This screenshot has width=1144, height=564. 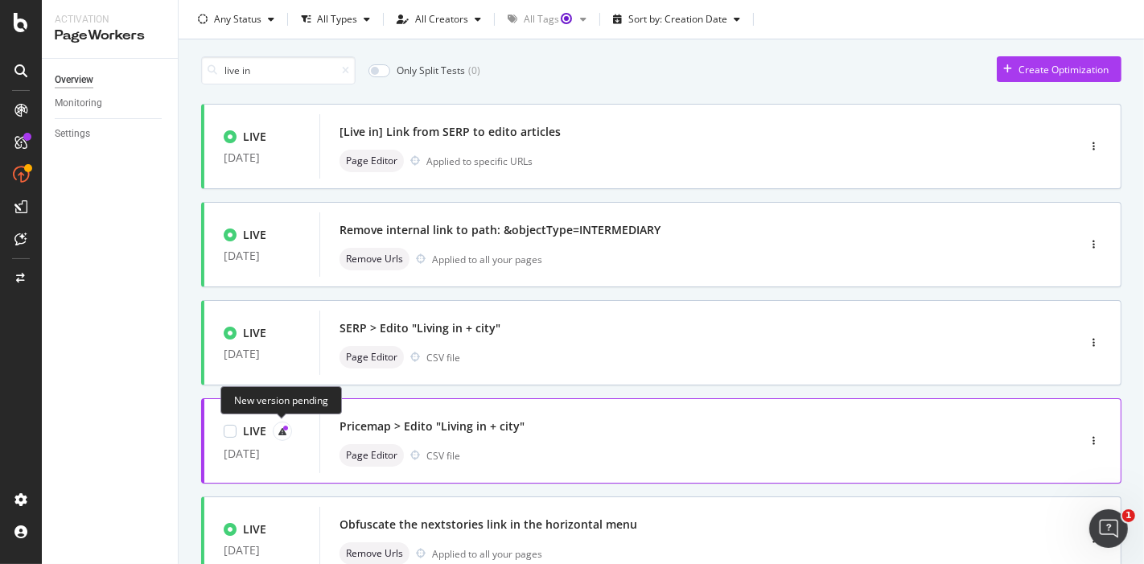 What do you see at coordinates (430, 70) in the screenshot?
I see `div: Only Split Tests` at bounding box center [430, 70].